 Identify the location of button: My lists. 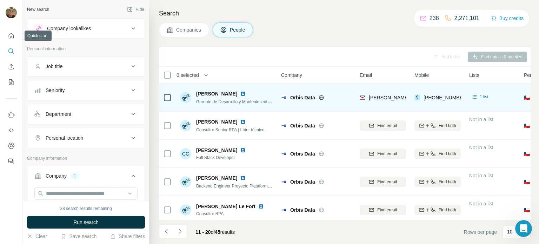
(11, 82).